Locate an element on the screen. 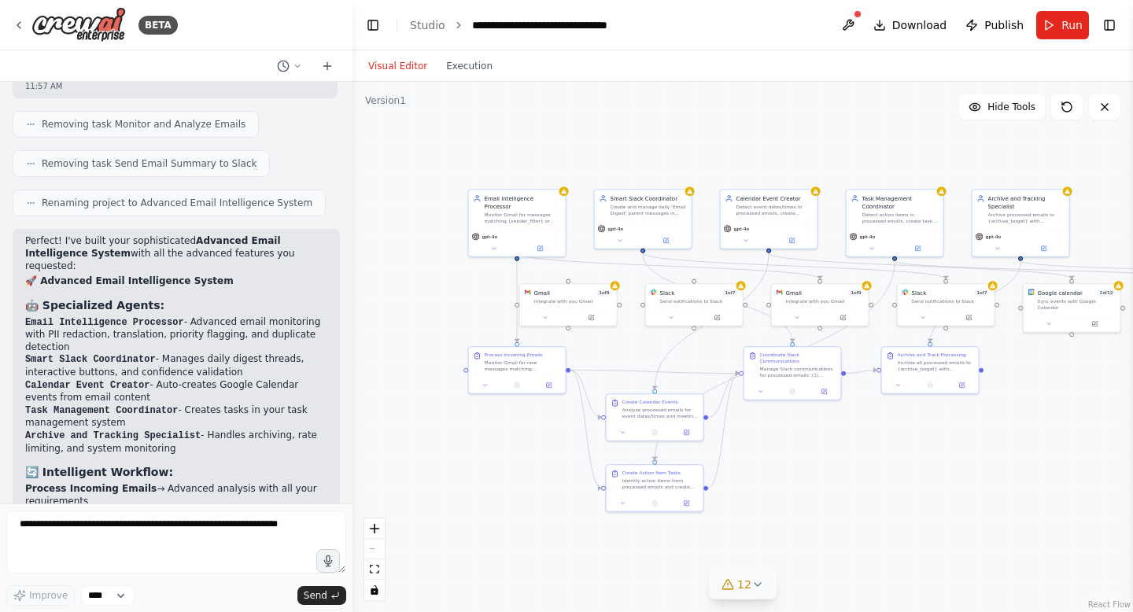 Image resolution: width=1133 pixels, height=612 pixels. span: Run is located at coordinates (1072, 25).